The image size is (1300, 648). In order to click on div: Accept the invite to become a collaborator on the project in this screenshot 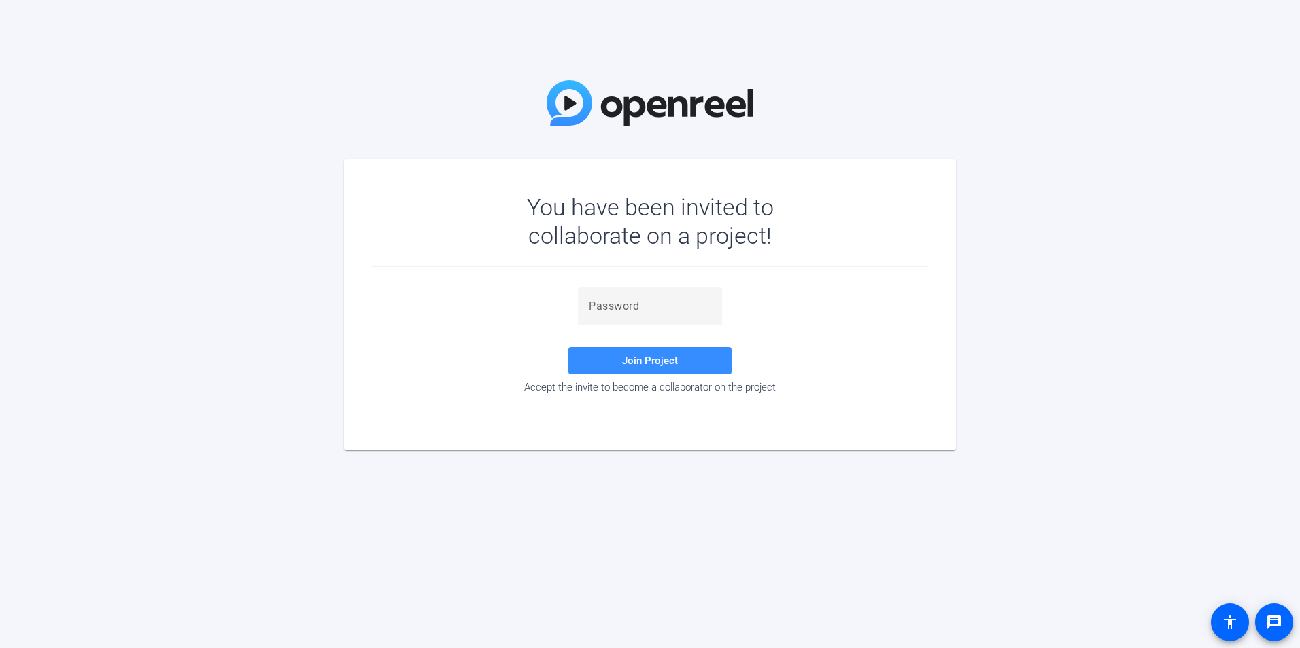, I will do `click(650, 387)`.